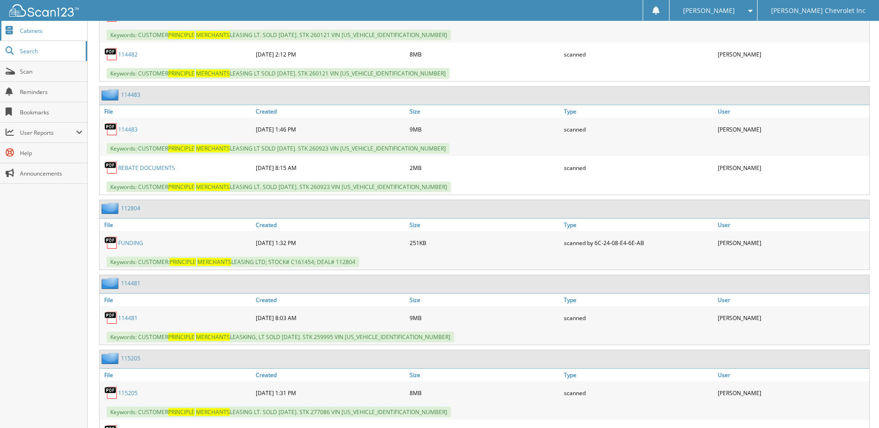  I want to click on div: scanned by 6C-24-08-E4-6E-AB, so click(639, 243).